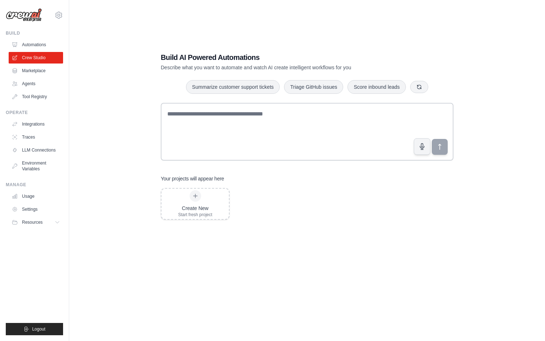  Describe the element at coordinates (36, 124) in the screenshot. I see `a: Integrations` at that location.